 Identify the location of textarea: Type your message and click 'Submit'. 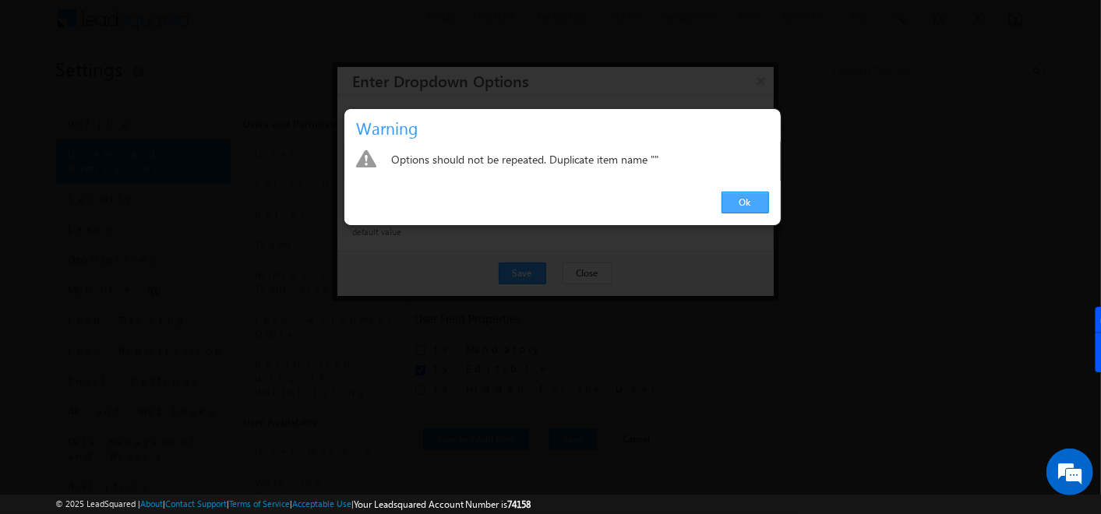
(152, 266).